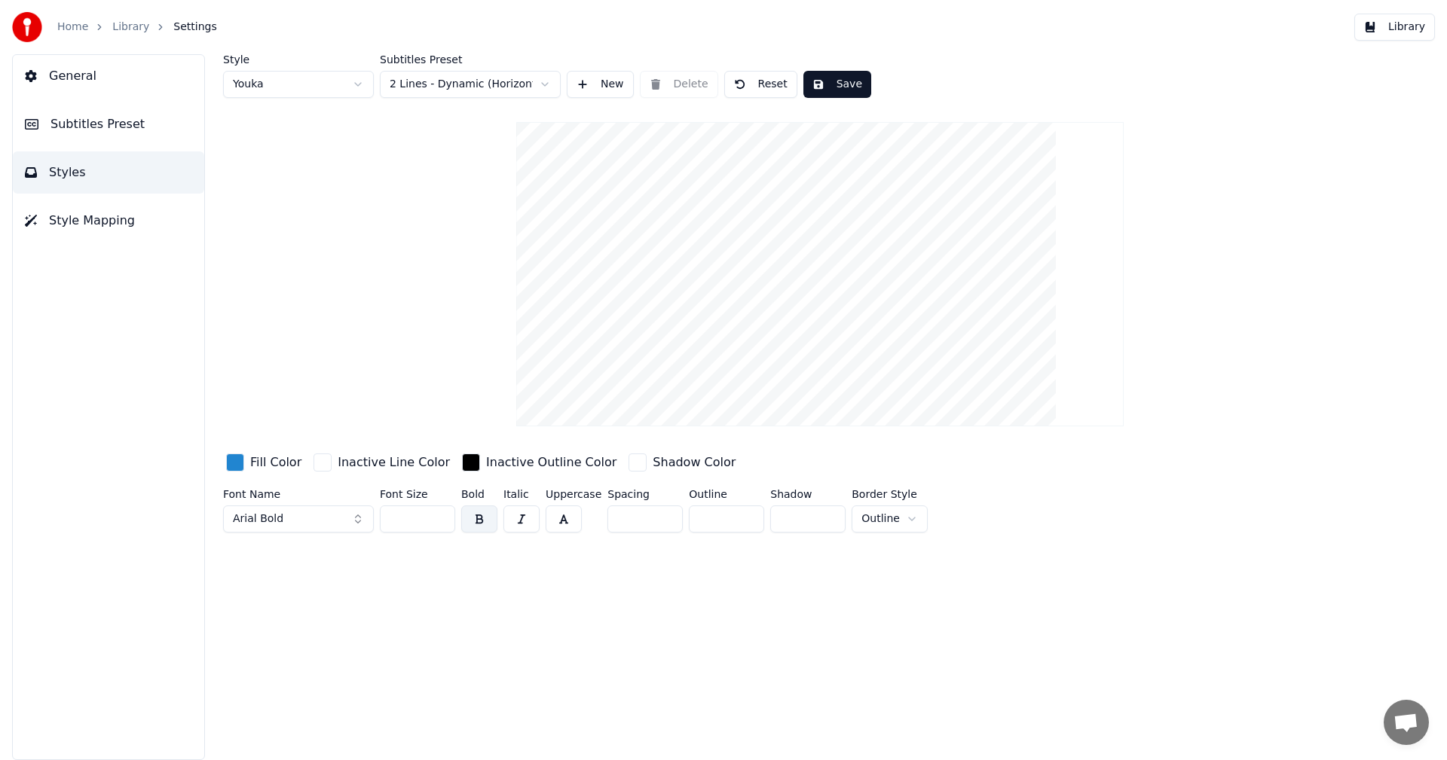 This screenshot has width=1447, height=760. I want to click on button: Reset, so click(760, 84).